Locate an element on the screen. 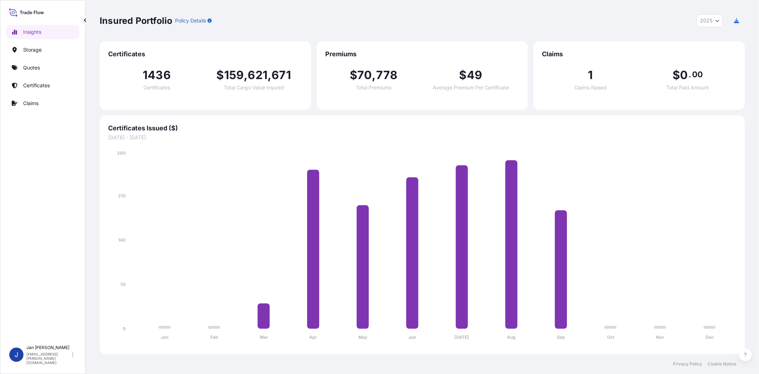 The height and width of the screenshot is (374, 759). span: 621 is located at coordinates (258, 75).